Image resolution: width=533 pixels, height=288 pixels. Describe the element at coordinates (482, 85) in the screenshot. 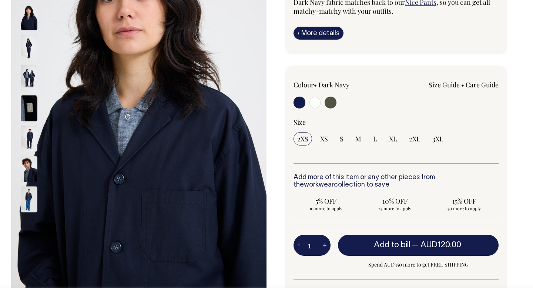

I see `a: Care Guide` at that location.